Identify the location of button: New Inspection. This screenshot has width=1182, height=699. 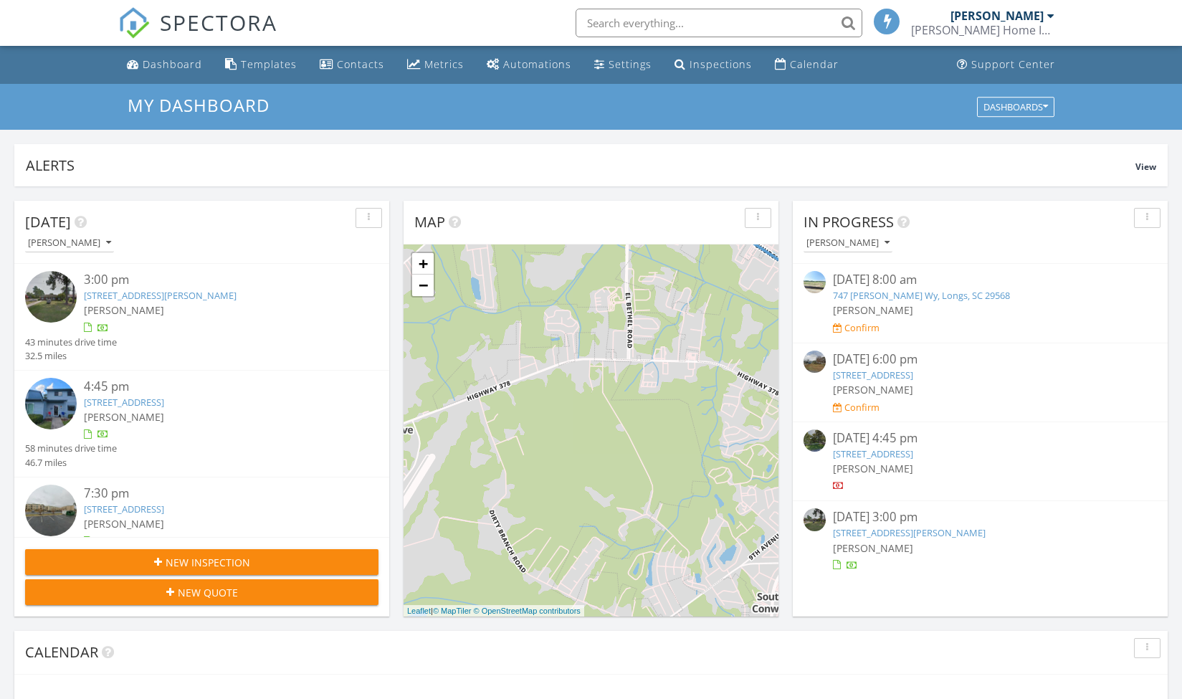
(201, 562).